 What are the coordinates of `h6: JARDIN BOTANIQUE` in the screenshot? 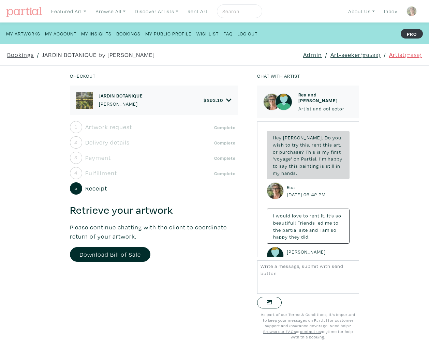 It's located at (121, 95).